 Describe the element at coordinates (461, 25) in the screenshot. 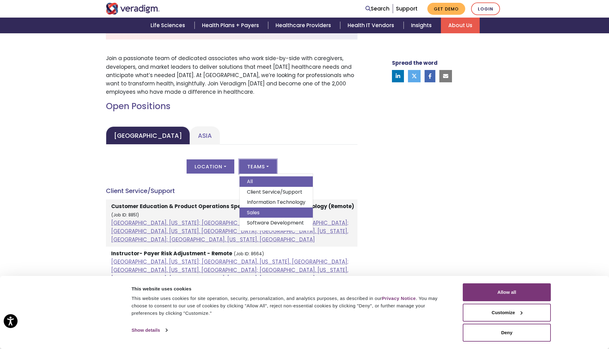

I see `a: About Us` at that location.